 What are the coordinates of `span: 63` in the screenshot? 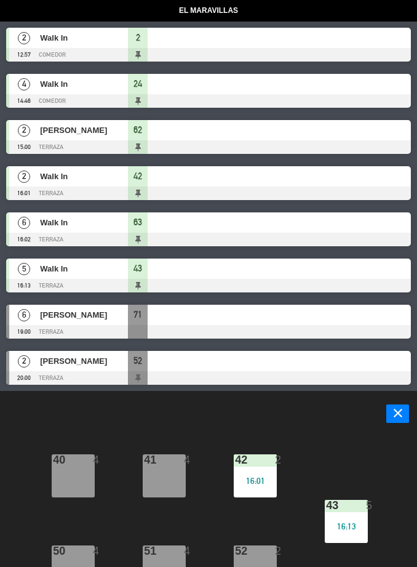 It's located at (138, 222).